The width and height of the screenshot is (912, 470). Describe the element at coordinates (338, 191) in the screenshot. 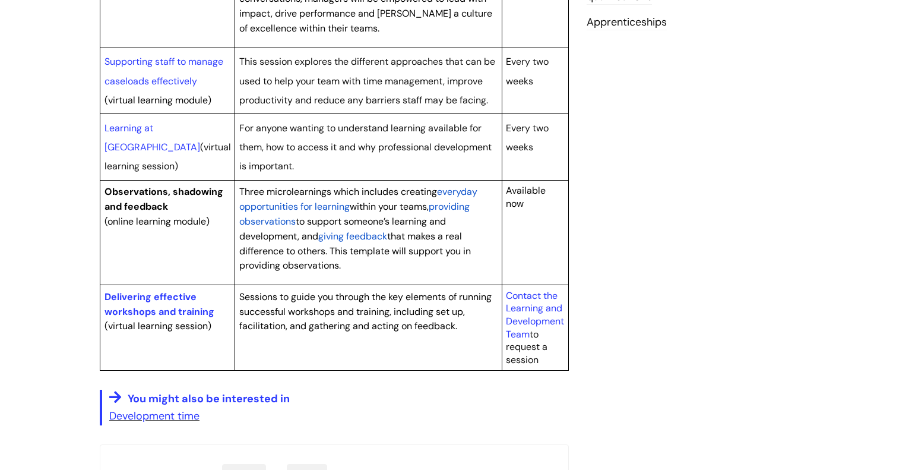

I see `span: Three microlearnings which includes creating` at that location.